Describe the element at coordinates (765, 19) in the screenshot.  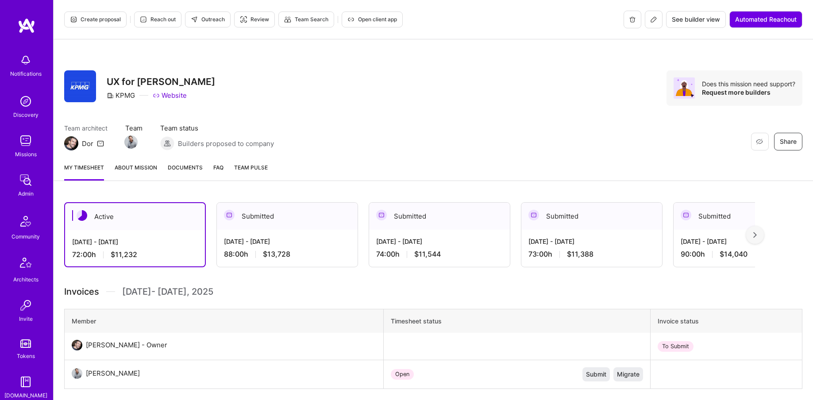
I see `span: Automated Reachout` at that location.